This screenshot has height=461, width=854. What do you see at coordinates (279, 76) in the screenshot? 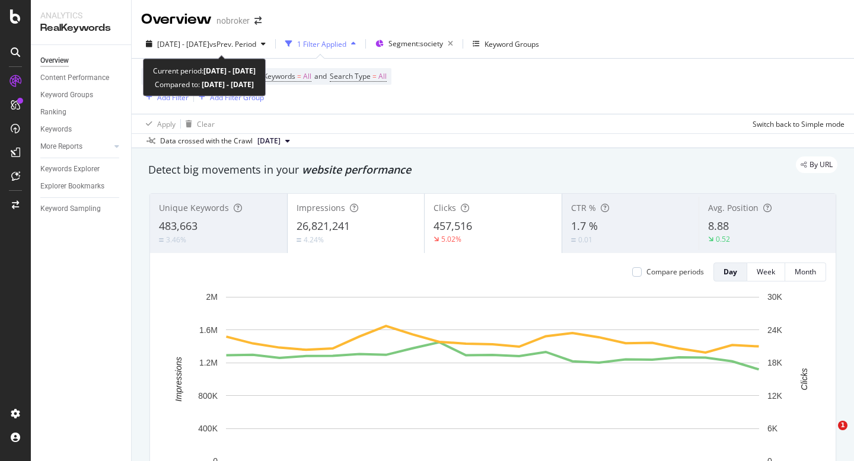
I see `span: Keywords` at bounding box center [279, 76].